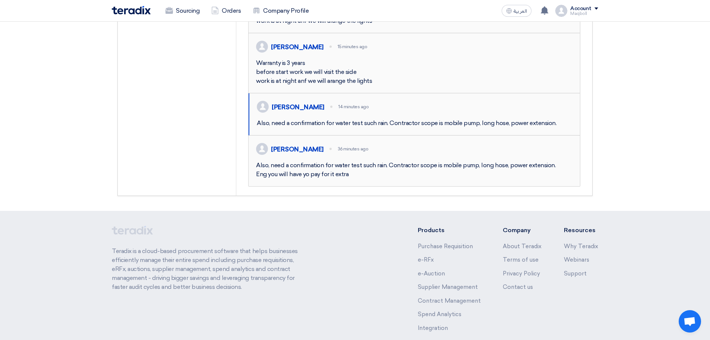  What do you see at coordinates (131, 10) in the screenshot?
I see `img: Teradix logo` at bounding box center [131, 10].